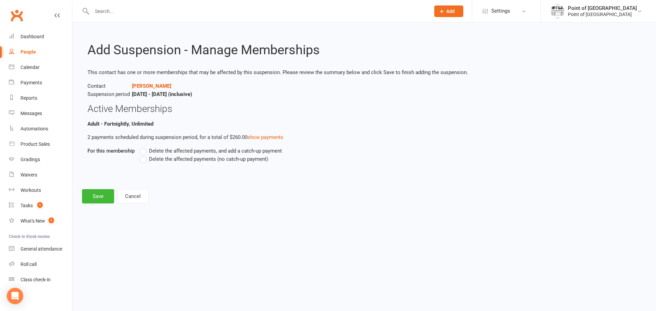 This screenshot has height=311, width=656. I want to click on a: Class kiosk mode, so click(40, 280).